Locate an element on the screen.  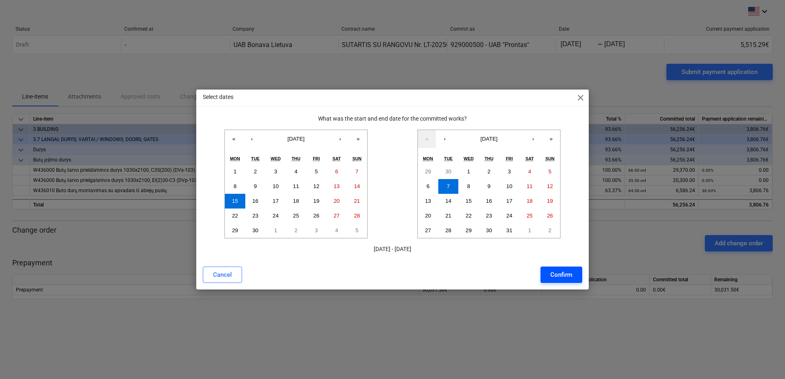
button: September 2, 2025 is located at coordinates (256, 172).